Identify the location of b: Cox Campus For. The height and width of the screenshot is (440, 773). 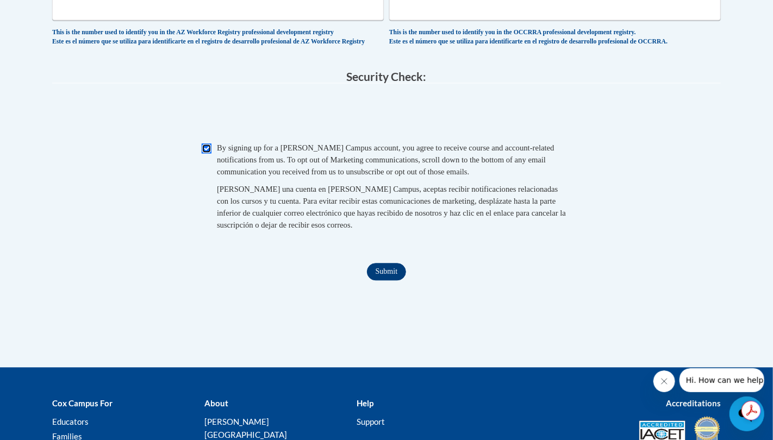
(82, 403).